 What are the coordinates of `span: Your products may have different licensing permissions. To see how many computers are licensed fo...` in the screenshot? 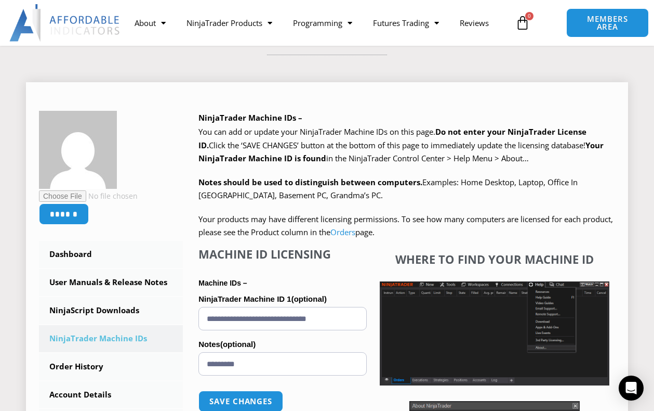 It's located at (406, 226).